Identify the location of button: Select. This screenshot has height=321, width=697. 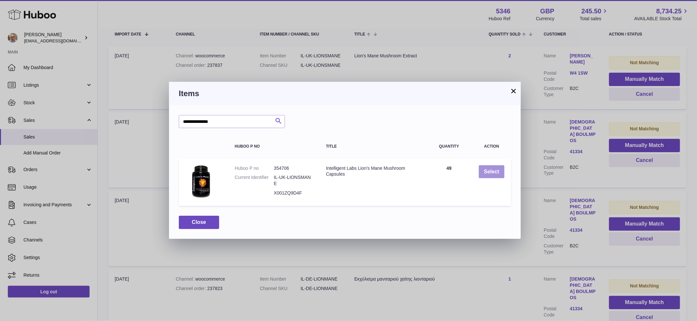
(492, 172).